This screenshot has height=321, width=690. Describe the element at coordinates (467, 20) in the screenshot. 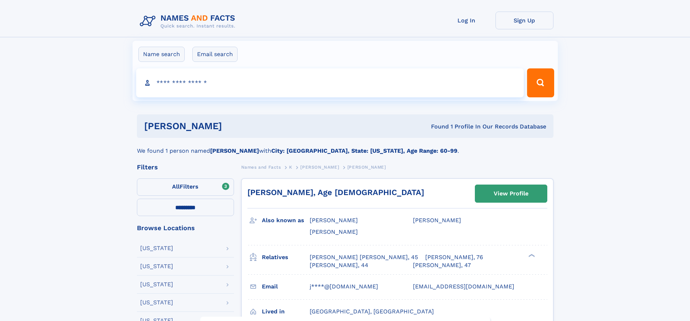

I see `a: Log In` at that location.